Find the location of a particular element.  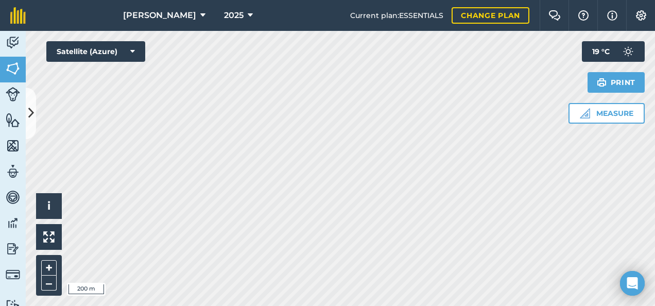

button: i is located at coordinates (49, 206).